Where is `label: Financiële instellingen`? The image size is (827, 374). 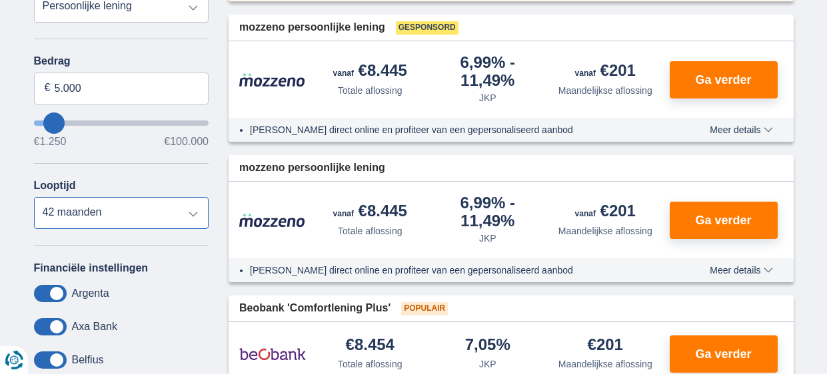 label: Financiële instellingen is located at coordinates (91, 268).